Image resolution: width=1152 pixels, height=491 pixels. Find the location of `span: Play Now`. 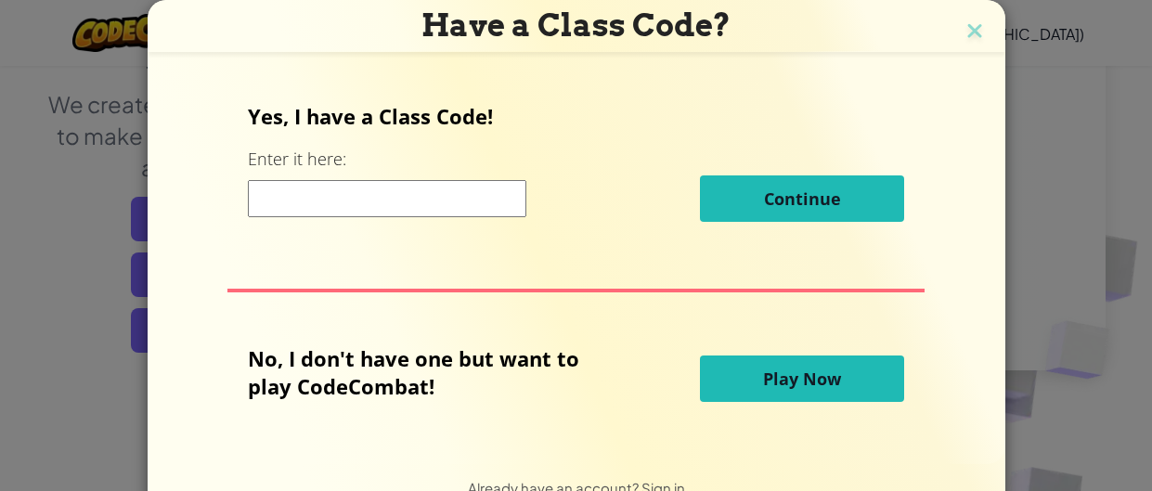

span: Play Now is located at coordinates (802, 379).